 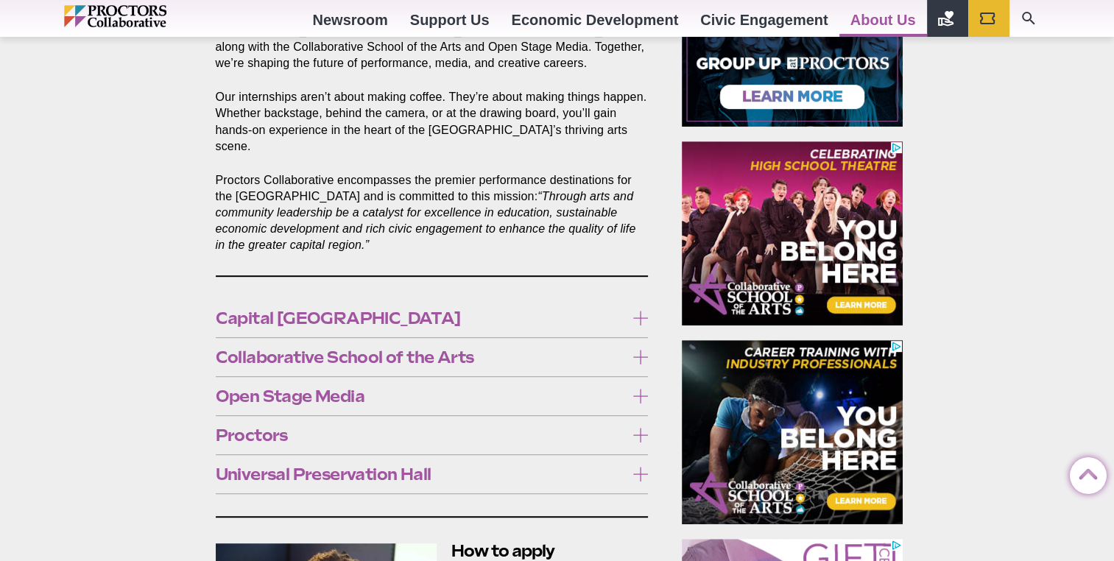 I want to click on a: Back to Top, so click(x=1085, y=473).